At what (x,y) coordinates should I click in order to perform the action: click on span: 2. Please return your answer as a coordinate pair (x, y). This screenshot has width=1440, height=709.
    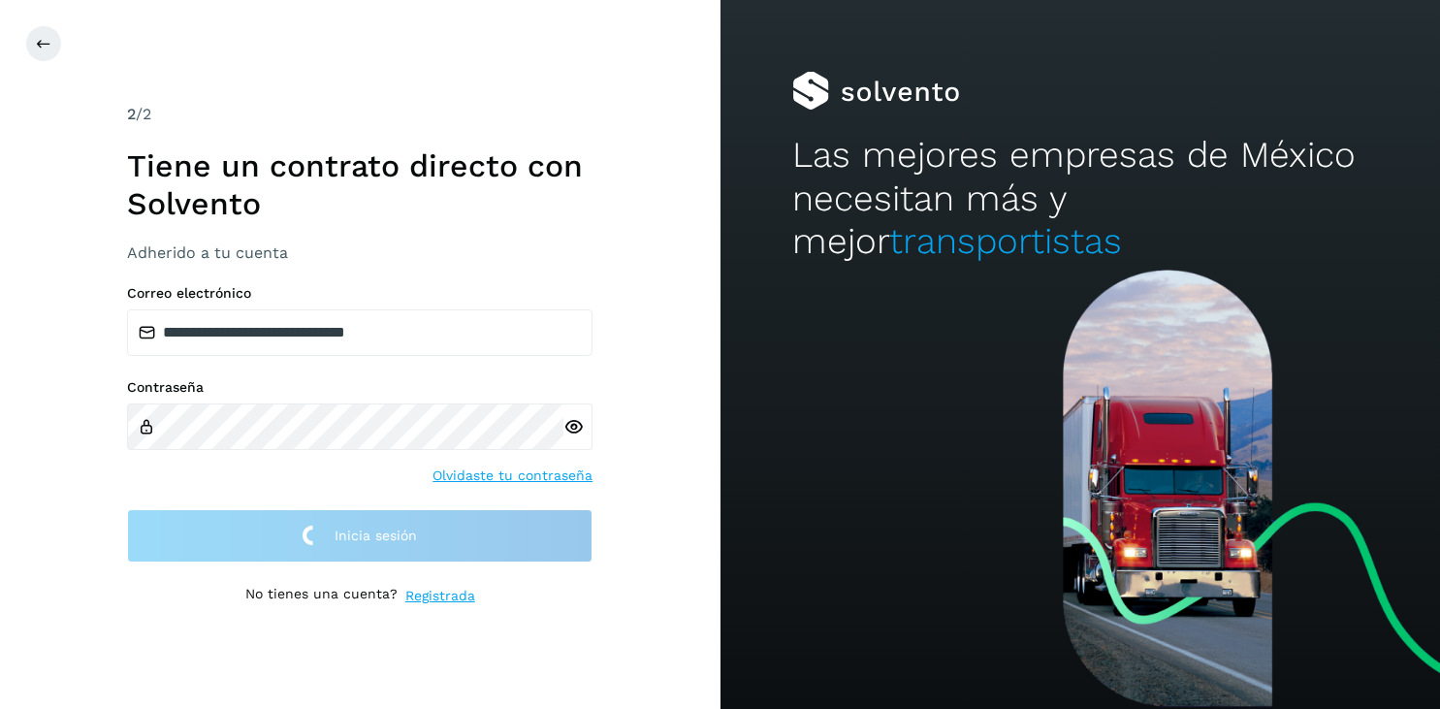
    Looking at the image, I should click on (131, 113).